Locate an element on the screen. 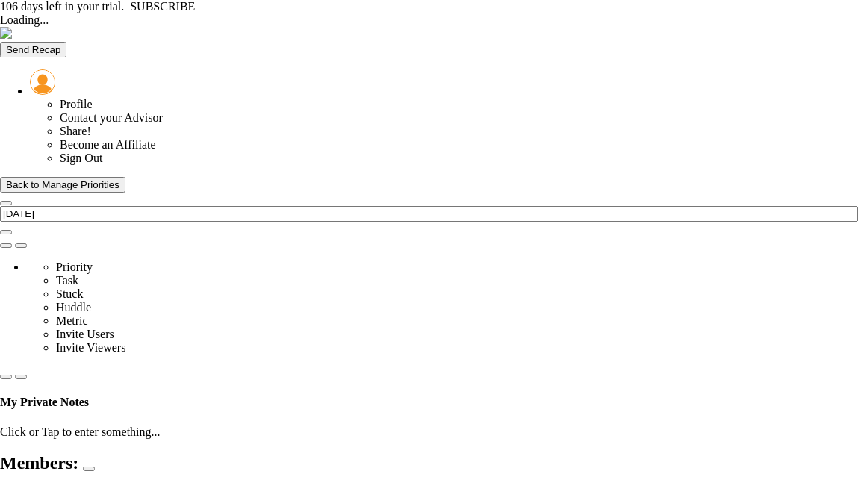 The height and width of the screenshot is (477, 858). span: Share! is located at coordinates (75, 131).